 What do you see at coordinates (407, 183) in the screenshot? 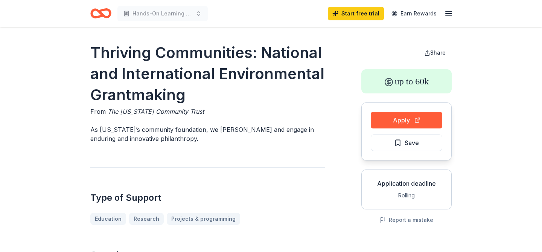
I see `div: Application deadline` at bounding box center [407, 183].